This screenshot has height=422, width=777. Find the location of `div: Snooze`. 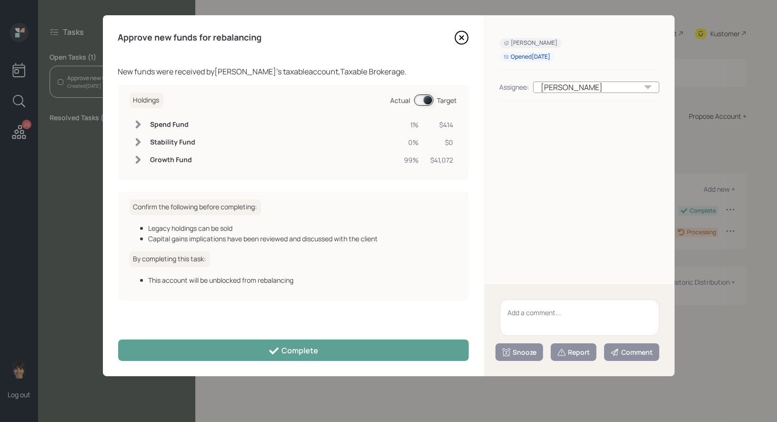

div: Snooze is located at coordinates (519, 352).